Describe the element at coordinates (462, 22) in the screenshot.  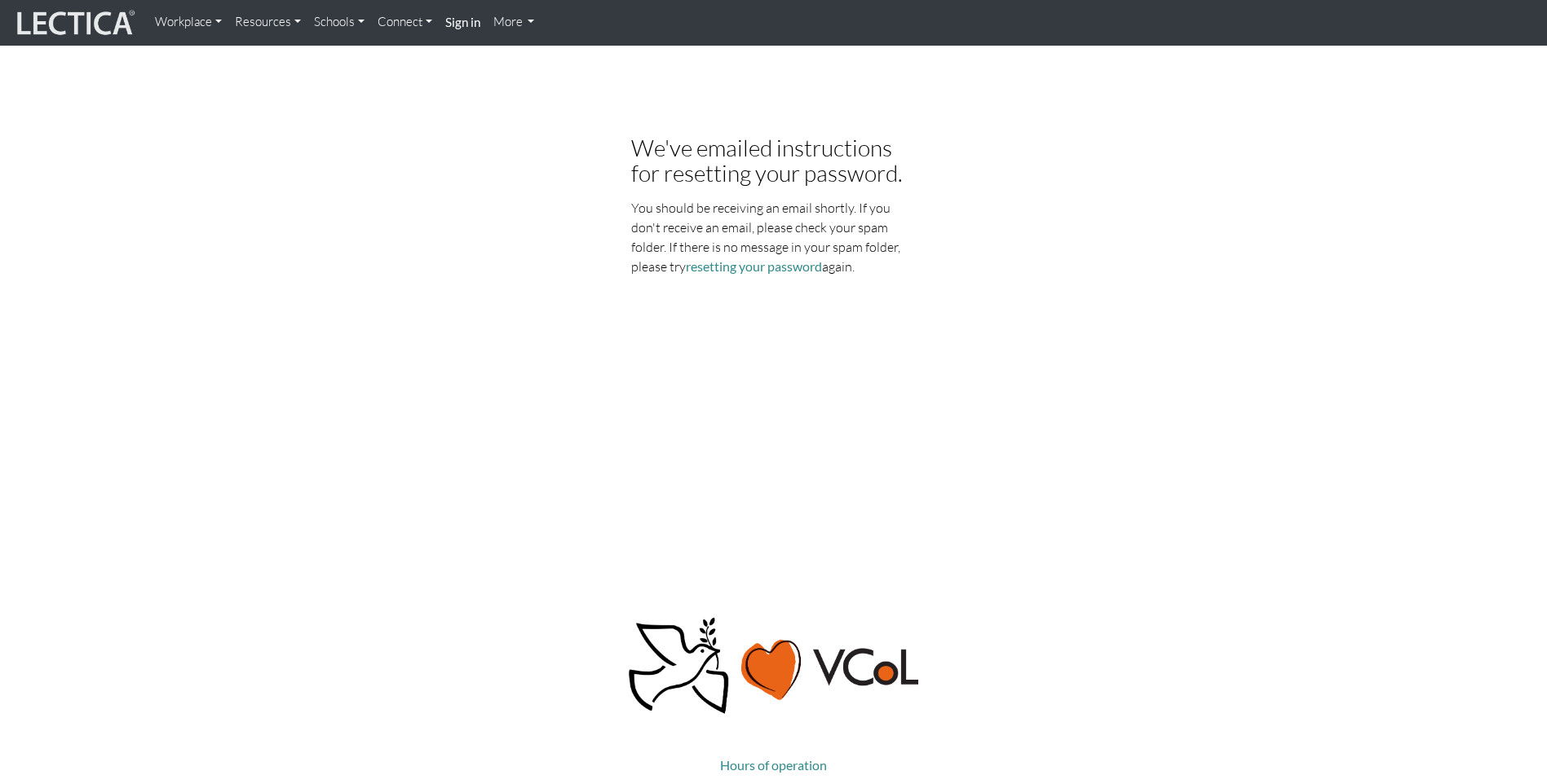
I see `strong: Sign in` at that location.